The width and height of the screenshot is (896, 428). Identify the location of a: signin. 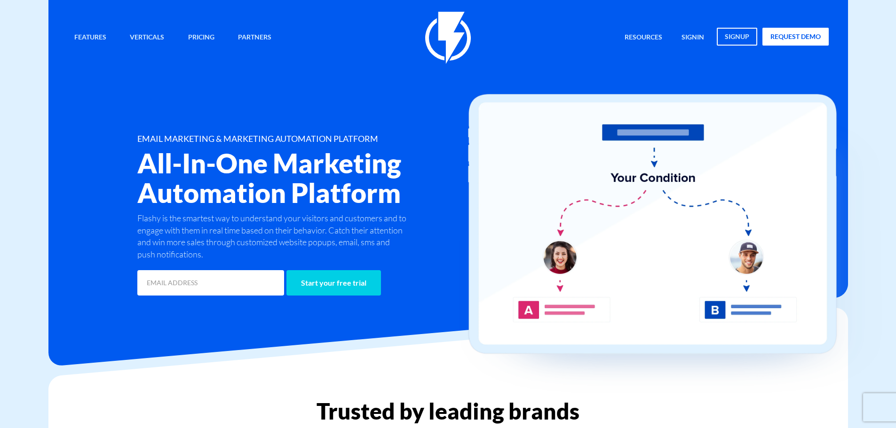
(692, 38).